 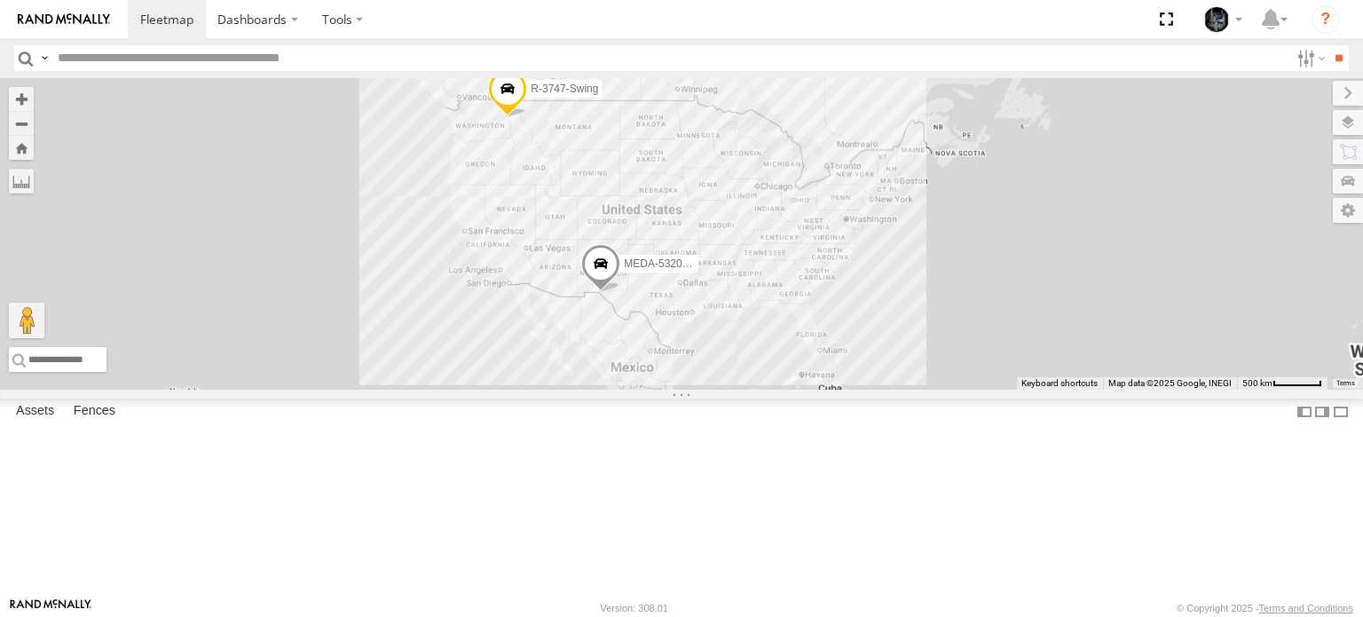 What do you see at coordinates (94, 412) in the screenshot?
I see `label: Fences` at bounding box center [94, 412].